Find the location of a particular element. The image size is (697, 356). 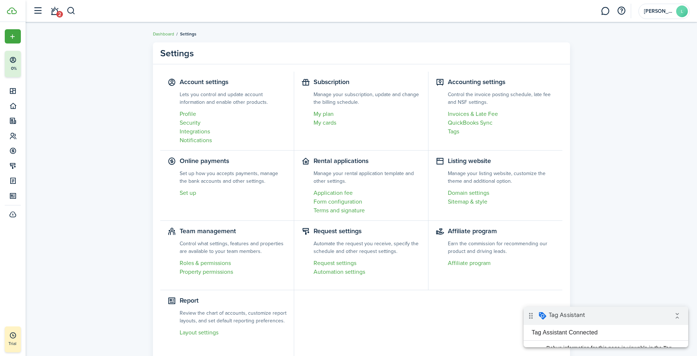

settings-item-description: Automate the request you receive, specify the schedule and other request settings. is located at coordinates (367, 248).